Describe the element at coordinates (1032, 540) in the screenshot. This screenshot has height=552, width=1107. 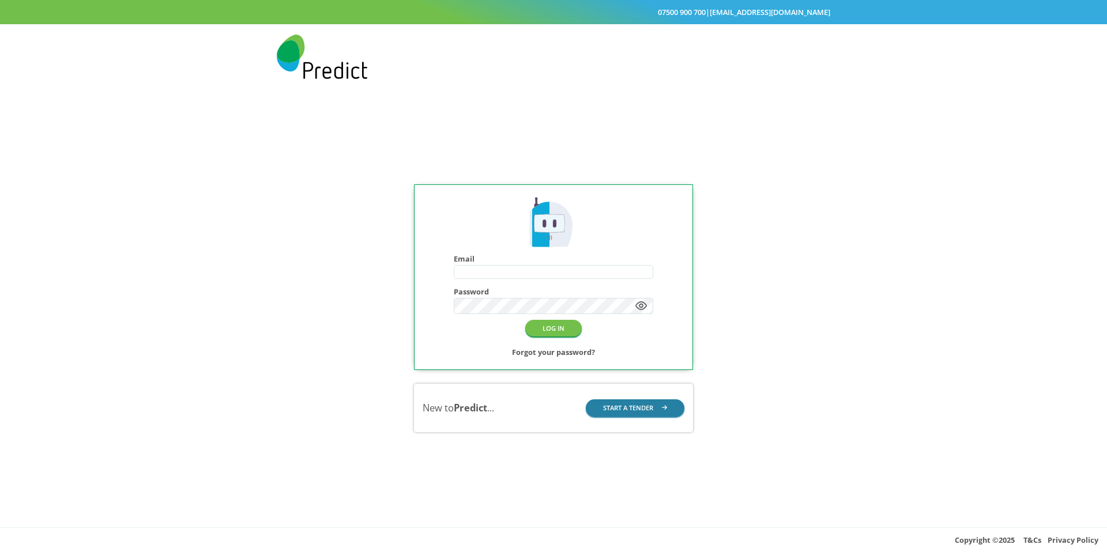
I see `a: T&Cs` at that location.